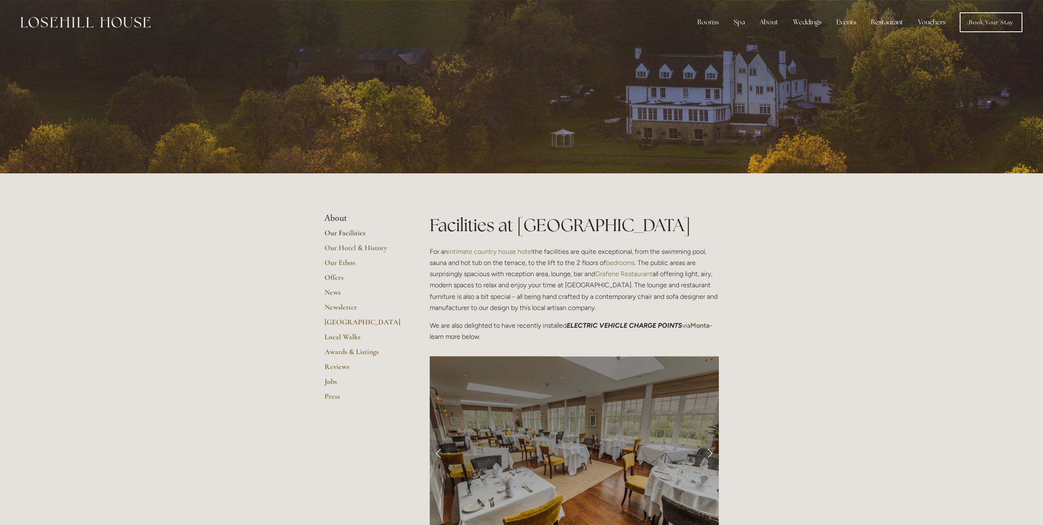 The width and height of the screenshot is (1043, 525). What do you see at coordinates (624, 325) in the screenshot?
I see `em: ELECTRIC VEHICLE CHARGE POINTS` at bounding box center [624, 325].